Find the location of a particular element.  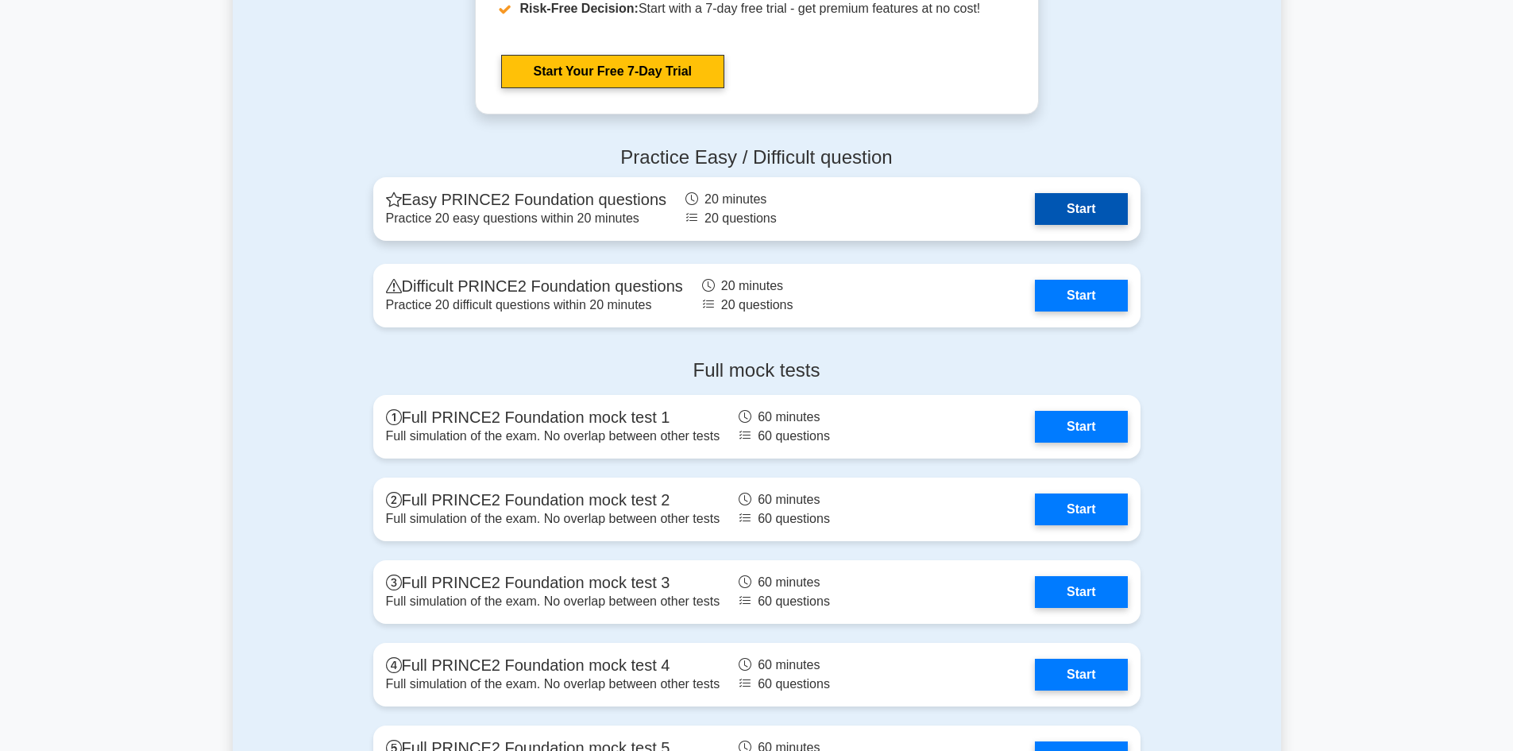

h4: Full mock tests is located at coordinates (757, 370).